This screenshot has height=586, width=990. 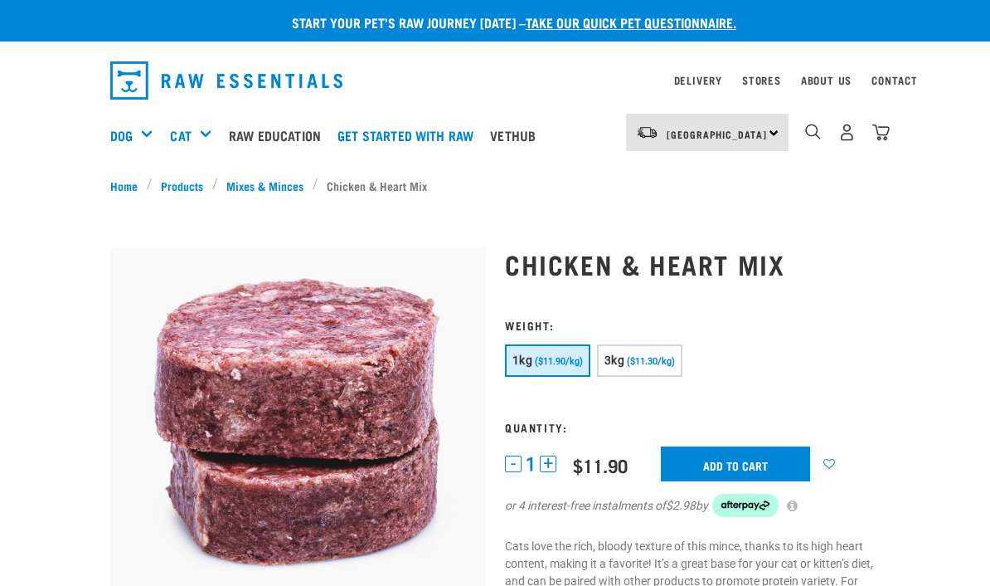 I want to click on input: Add to cart, so click(x=736, y=464).